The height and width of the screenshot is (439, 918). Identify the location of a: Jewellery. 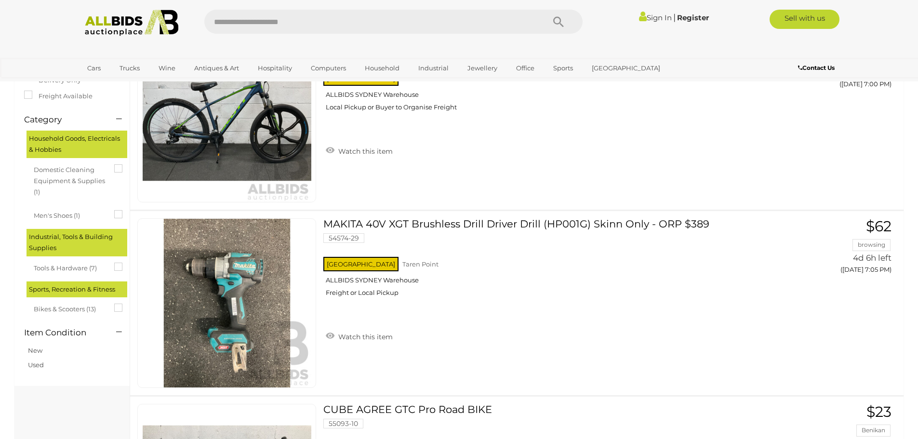
(482, 68).